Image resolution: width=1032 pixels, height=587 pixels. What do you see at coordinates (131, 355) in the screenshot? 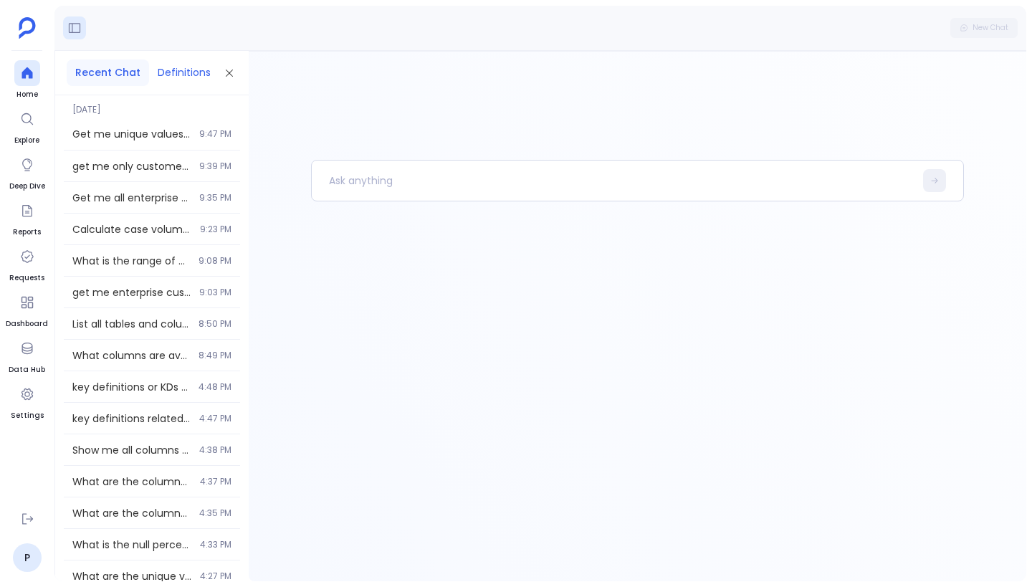
I see `span: What columns are available related to customers? Show me all customer-related tables and their co...` at bounding box center [131, 355].